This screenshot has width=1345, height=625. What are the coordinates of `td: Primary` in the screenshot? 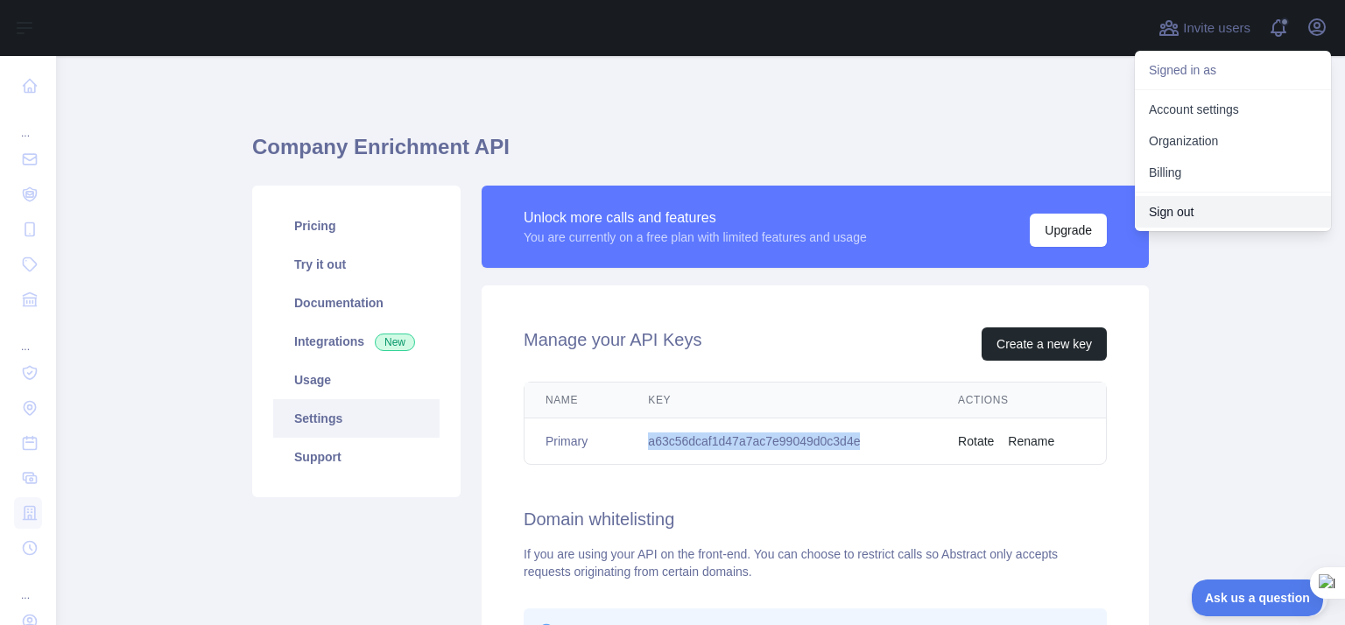 It's located at (575, 441).